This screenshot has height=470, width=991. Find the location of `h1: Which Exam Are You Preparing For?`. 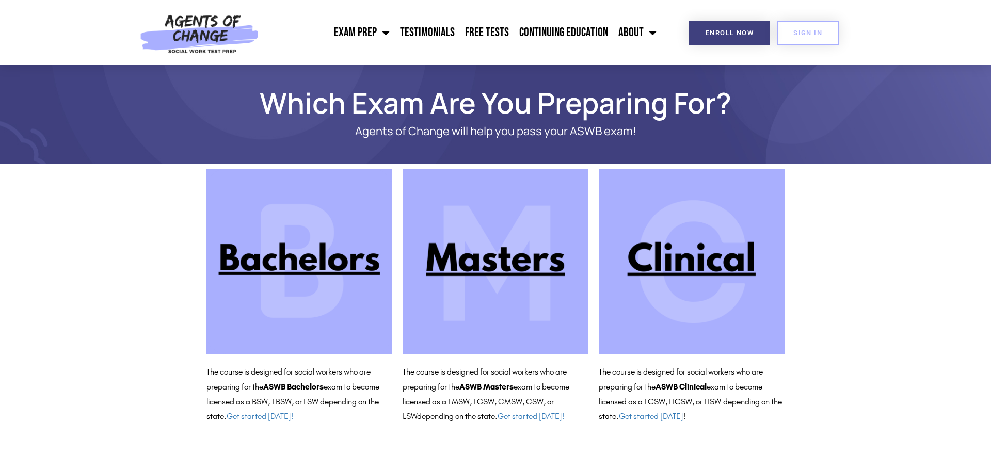

h1: Which Exam Are You Preparing For? is located at coordinates (495, 103).